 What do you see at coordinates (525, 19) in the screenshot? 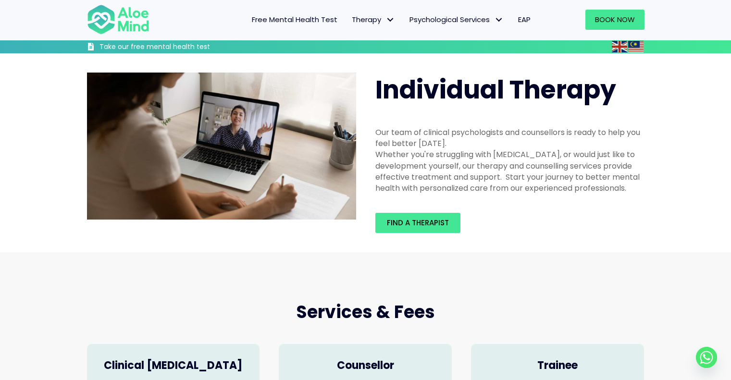
I see `span: EAP` at bounding box center [525, 19].